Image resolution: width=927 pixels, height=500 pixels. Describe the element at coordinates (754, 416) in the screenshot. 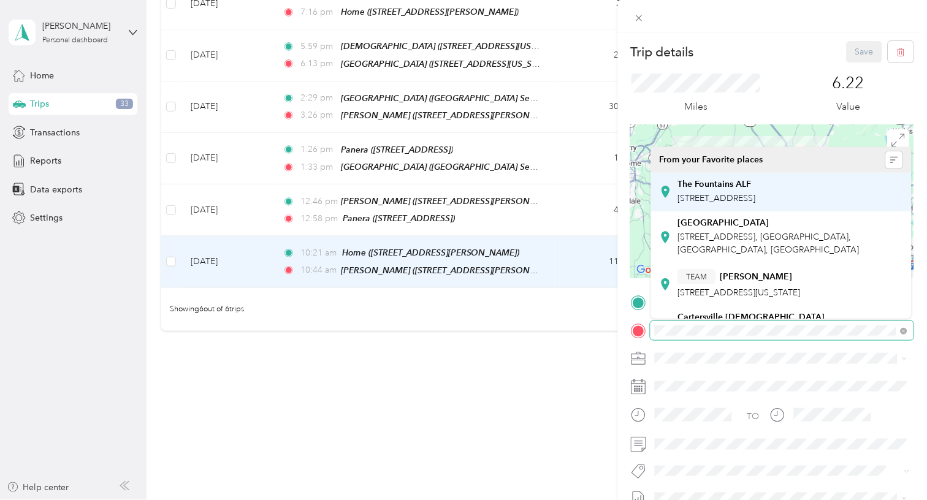

I see `div: TO` at that location.